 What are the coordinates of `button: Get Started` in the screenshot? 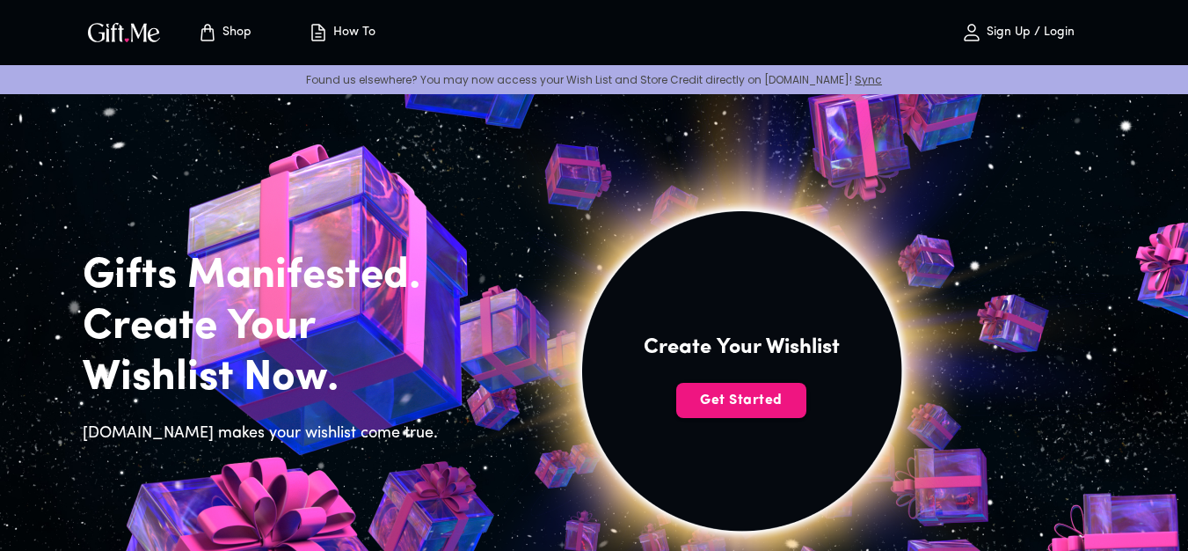 It's located at (741, 400).